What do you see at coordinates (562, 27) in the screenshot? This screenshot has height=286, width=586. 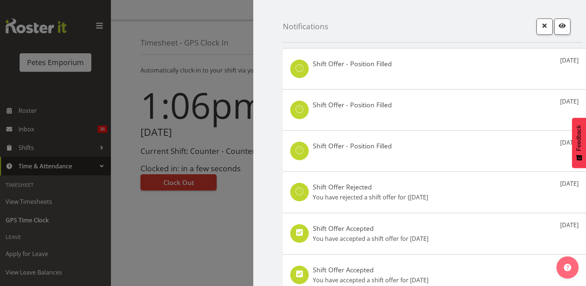 I see `button: Mark as read` at bounding box center [562, 27].